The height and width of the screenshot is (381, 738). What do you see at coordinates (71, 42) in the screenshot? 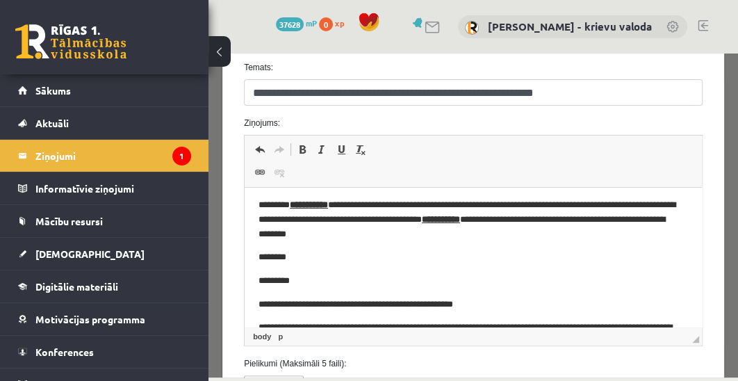
I see `a: Rīgas 1. Tālmācības vidusskola` at bounding box center [71, 42].